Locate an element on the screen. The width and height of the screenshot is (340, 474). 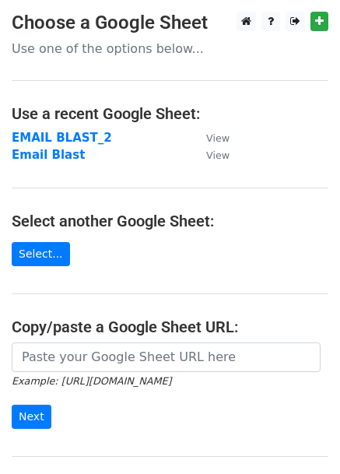
input: Next is located at coordinates (31, 417).